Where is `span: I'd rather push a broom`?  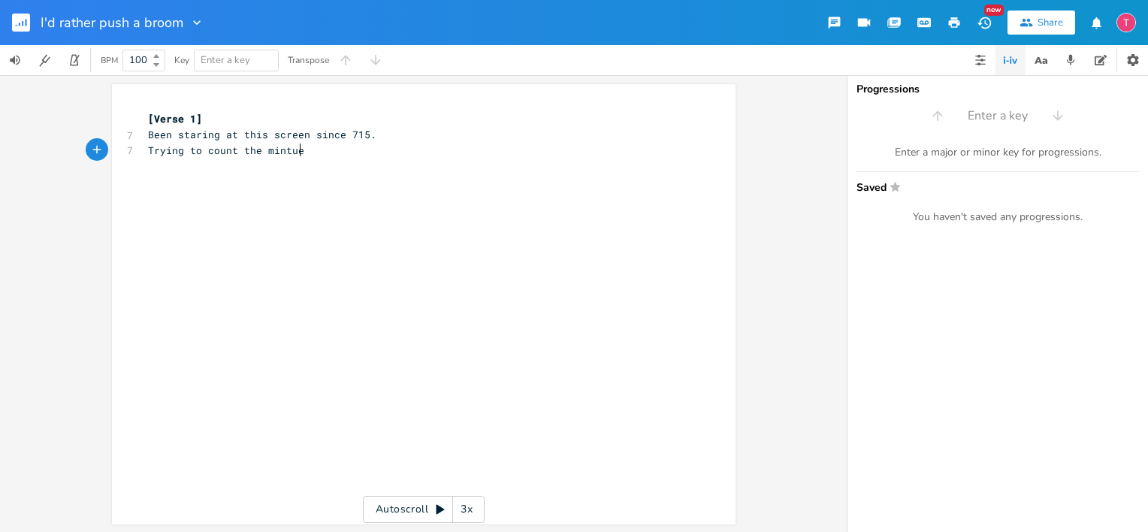
span: I'd rather push a broom is located at coordinates (112, 23).